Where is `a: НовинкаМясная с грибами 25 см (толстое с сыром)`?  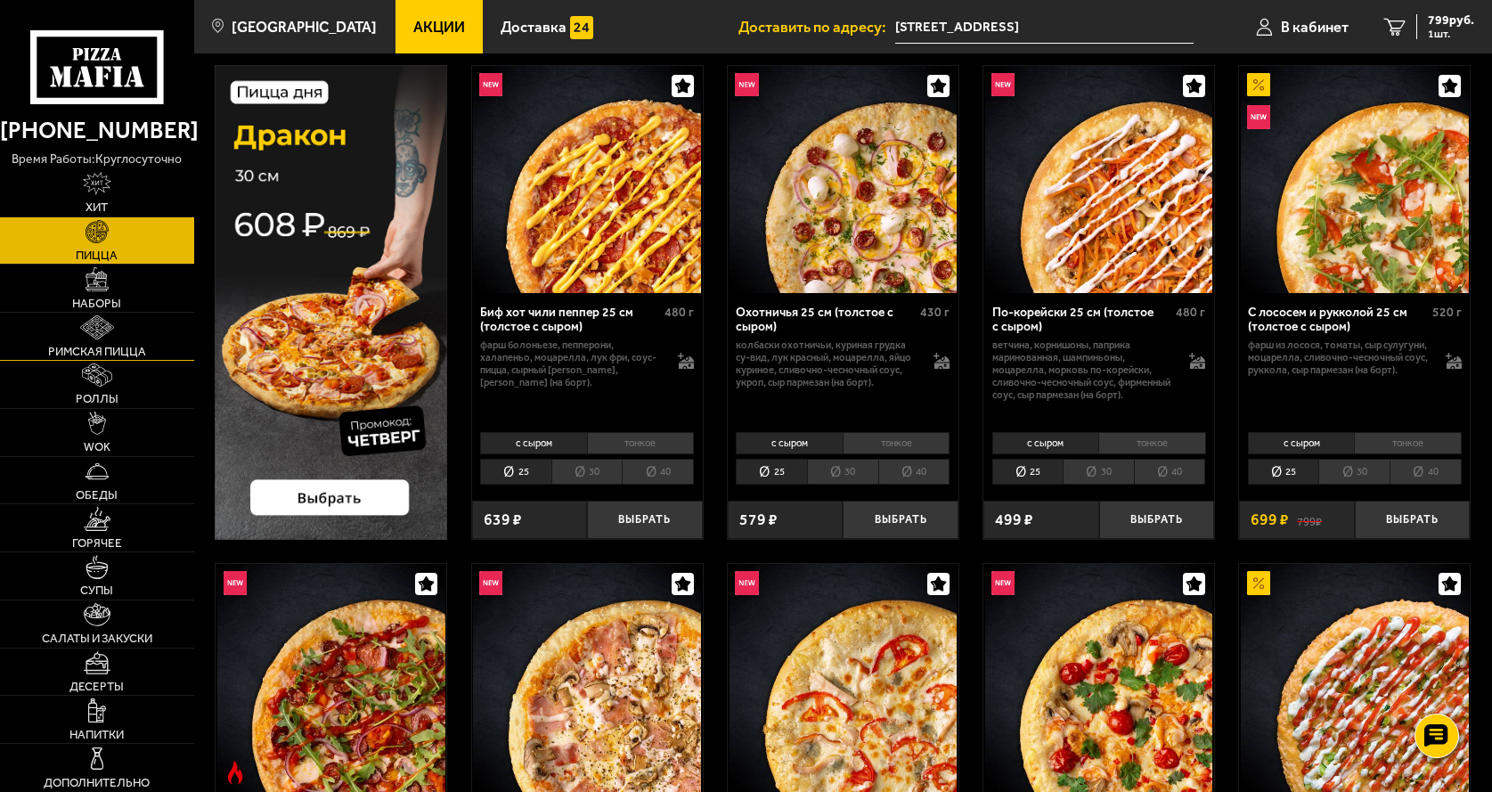 a: НовинкаМясная с грибами 25 см (толстое с сыром) is located at coordinates (587, 678).